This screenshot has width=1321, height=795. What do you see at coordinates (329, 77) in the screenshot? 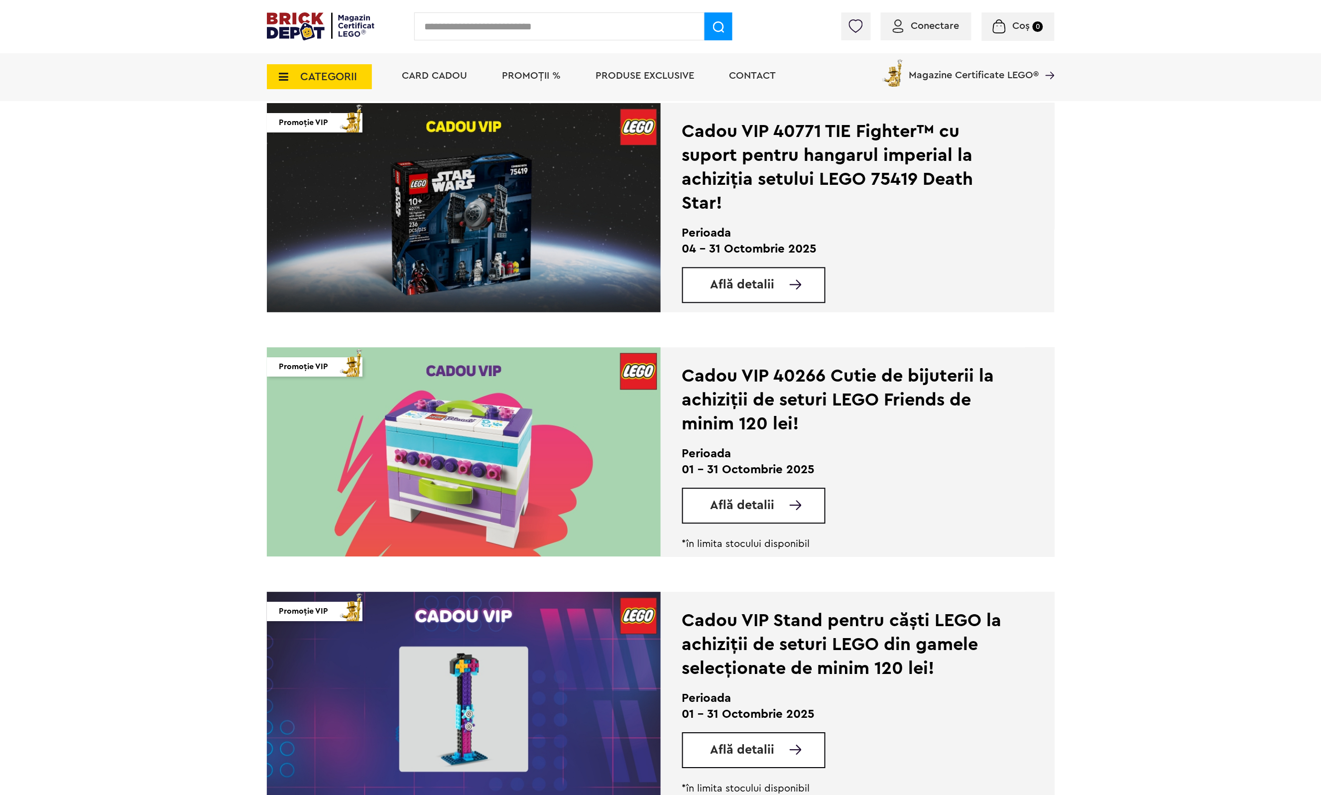
I see `span: CATEGORII` at bounding box center [329, 77].